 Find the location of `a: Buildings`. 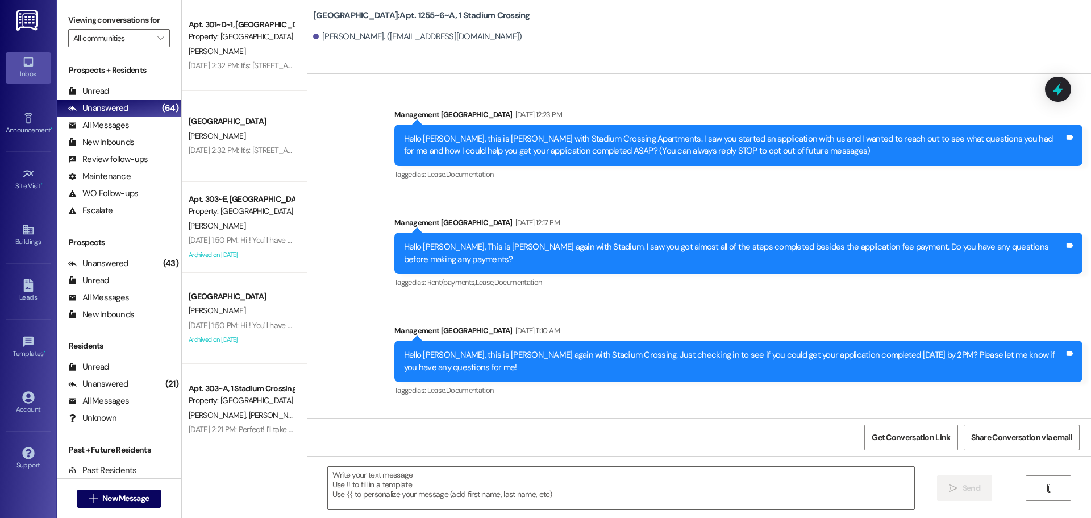

a: Buildings is located at coordinates (28, 235).